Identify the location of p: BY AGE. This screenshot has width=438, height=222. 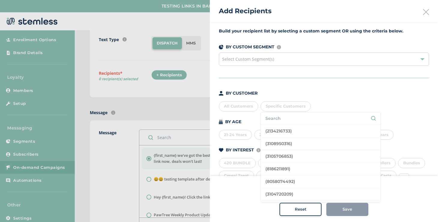
(233, 122).